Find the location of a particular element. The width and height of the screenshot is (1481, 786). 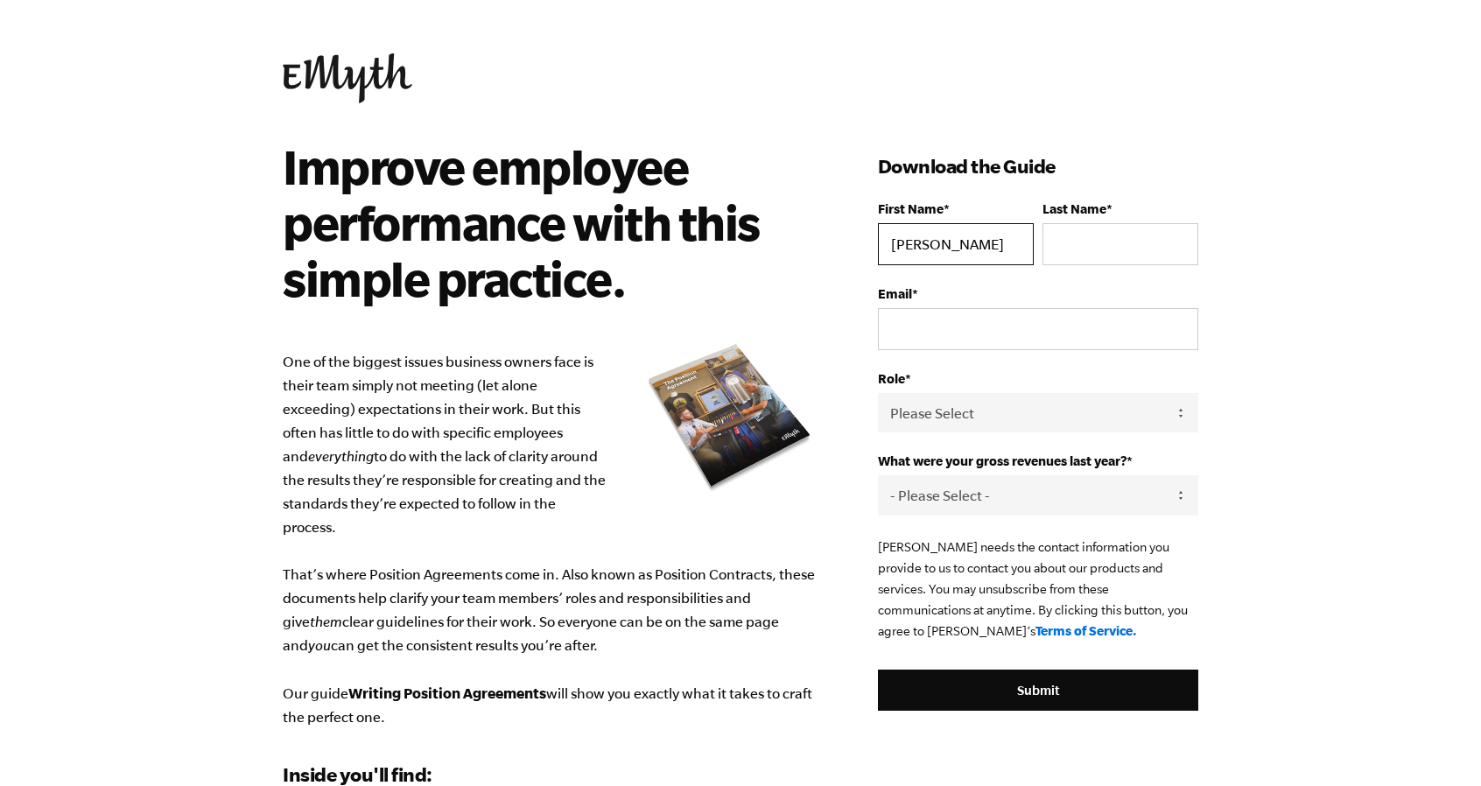

span: Email is located at coordinates (895, 293).